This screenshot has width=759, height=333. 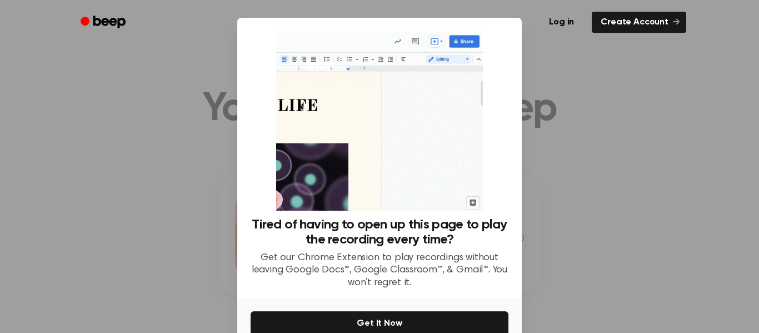 I want to click on img: Beep extension in action, so click(x=379, y=121).